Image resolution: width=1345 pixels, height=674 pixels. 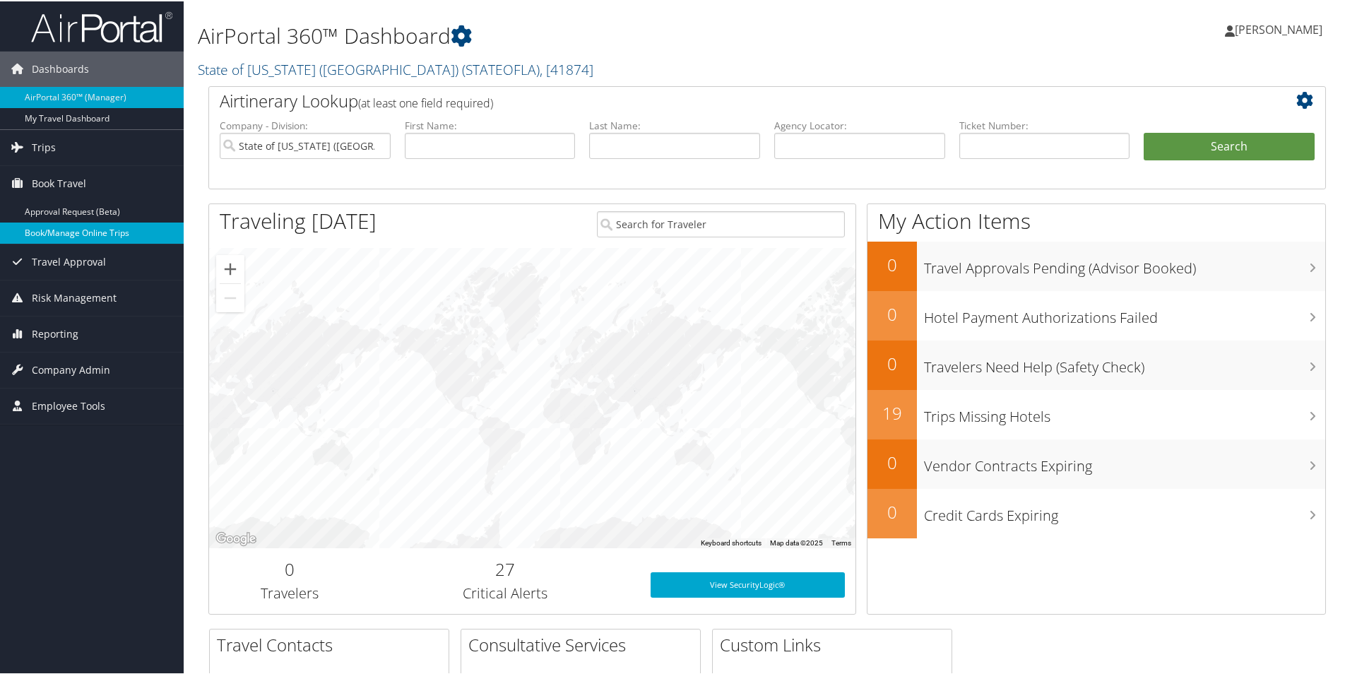 I want to click on h3: Travel Approvals Pending (Advisor Booked), so click(x=1125, y=264).